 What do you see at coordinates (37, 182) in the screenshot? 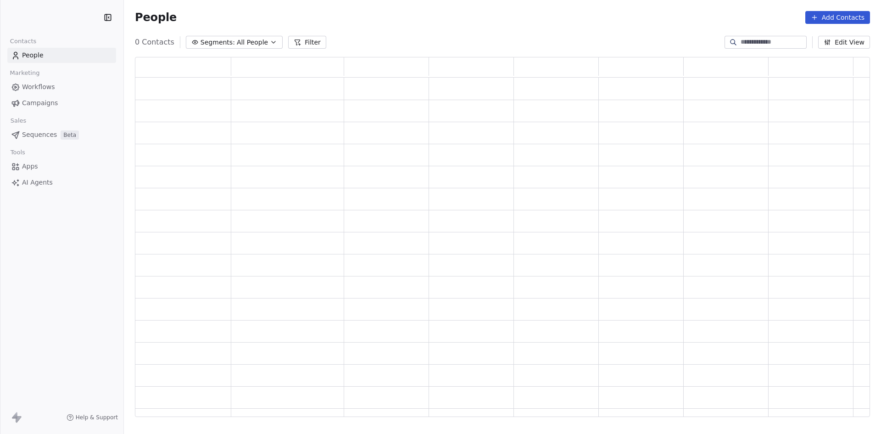
I see `span: AI Agents` at bounding box center [37, 182].